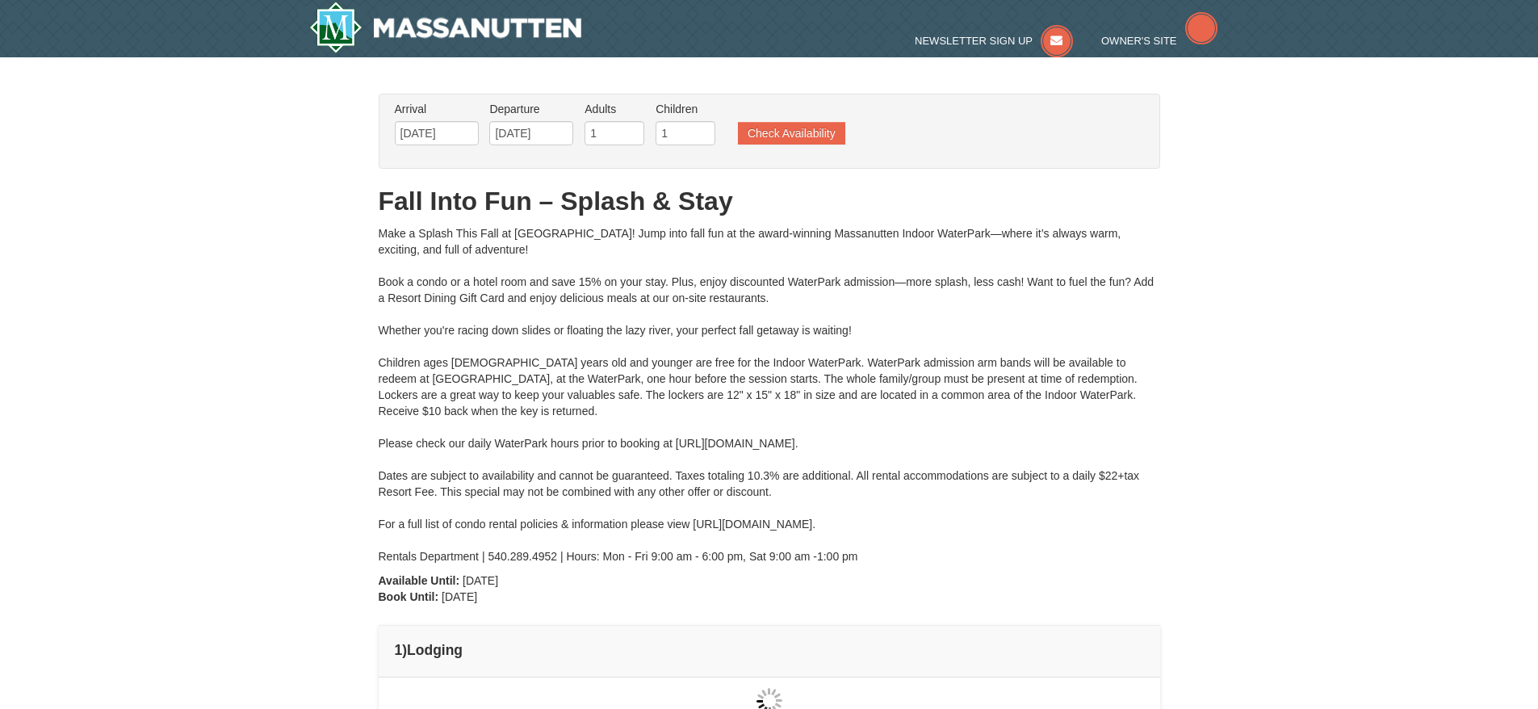 This screenshot has height=709, width=1538. What do you see at coordinates (446, 27) in the screenshot?
I see `a: Massanutten Resort` at bounding box center [446, 27].